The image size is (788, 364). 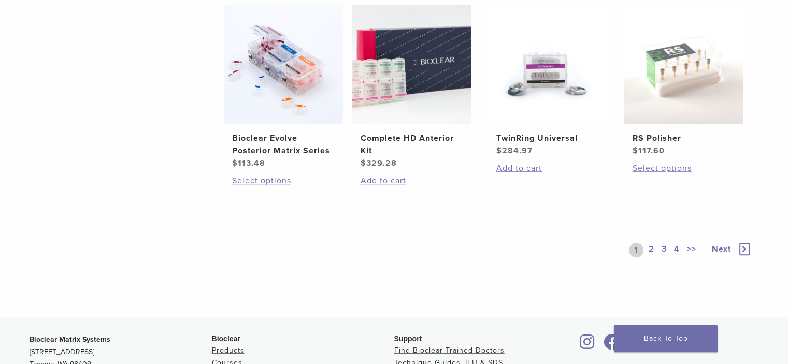 I want to click on a: 2, so click(x=651, y=250).